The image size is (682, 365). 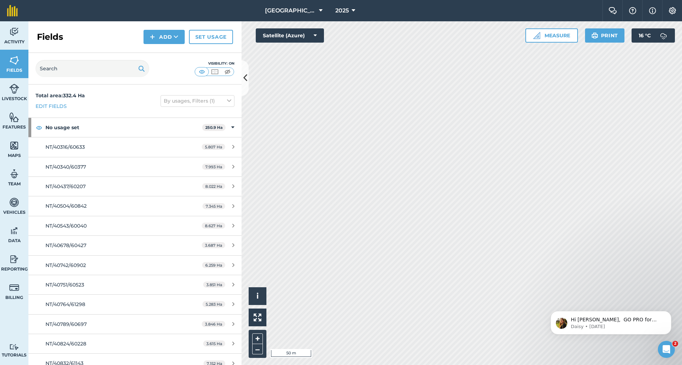 I want to click on button: Measure, so click(x=552, y=36).